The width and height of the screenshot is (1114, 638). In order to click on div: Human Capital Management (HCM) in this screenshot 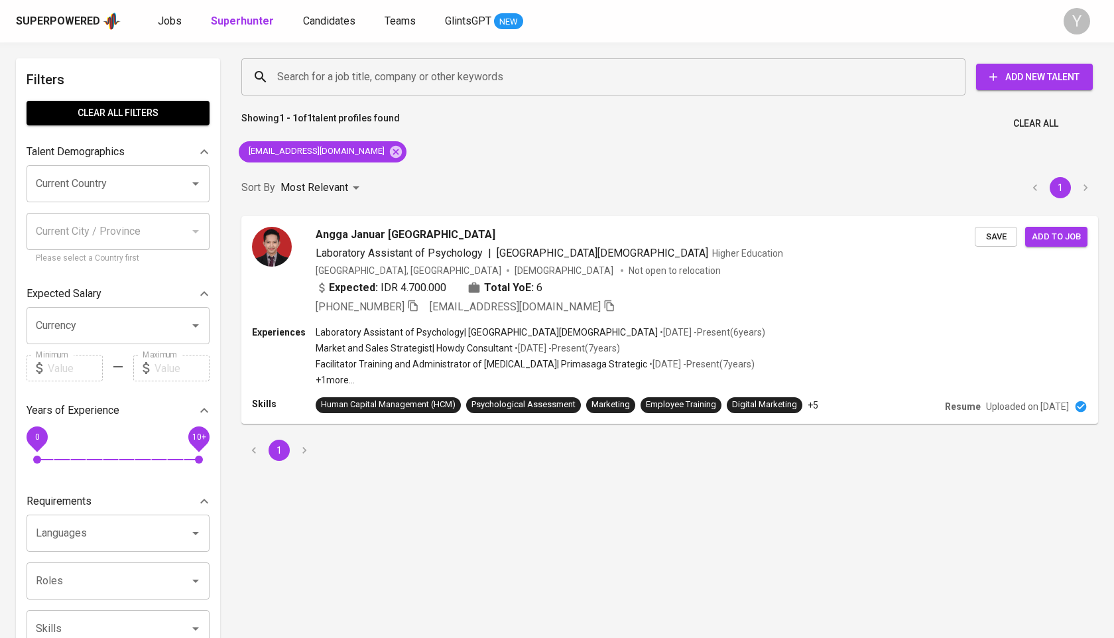, I will do `click(388, 405)`.